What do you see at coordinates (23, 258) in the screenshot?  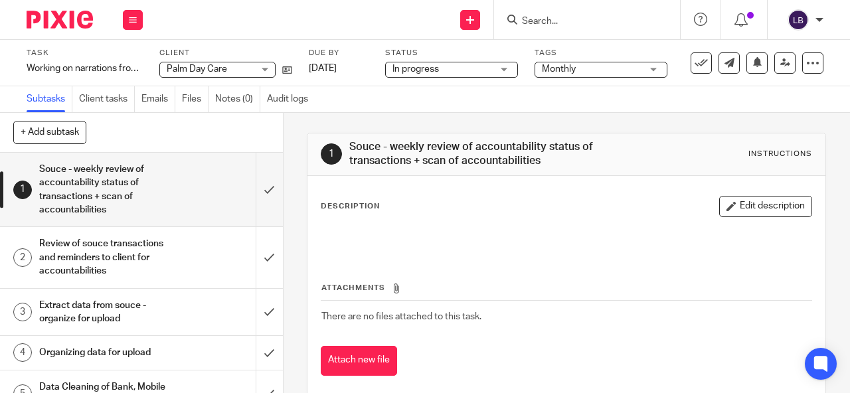 I see `div: 2` at bounding box center [23, 258].